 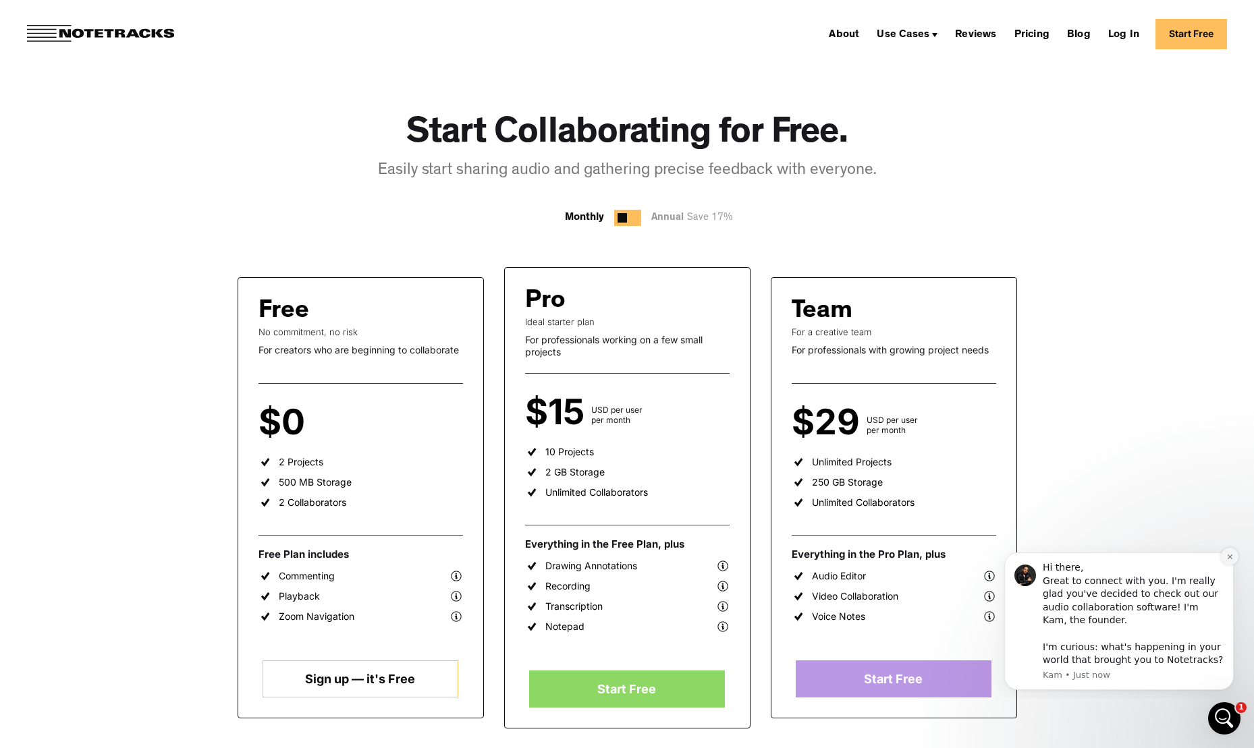 What do you see at coordinates (1032, 34) in the screenshot?
I see `a: Pricing` at bounding box center [1032, 34].